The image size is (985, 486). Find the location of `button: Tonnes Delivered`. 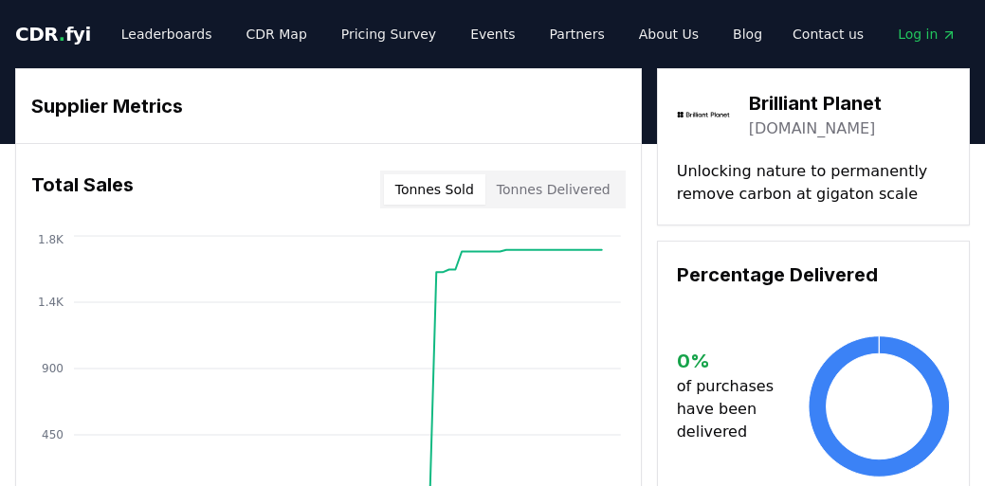

button: Tonnes Delivered is located at coordinates (554, 190).